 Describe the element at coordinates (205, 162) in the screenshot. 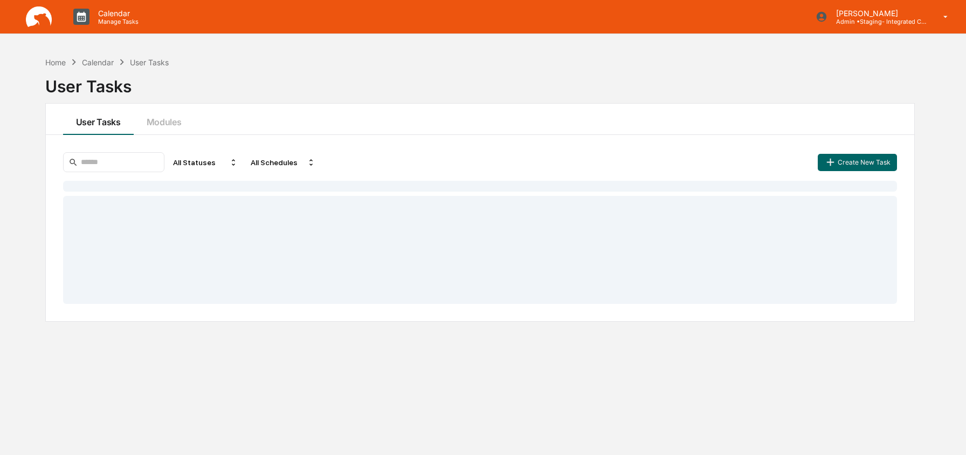

I see `div: All Statuses` at that location.